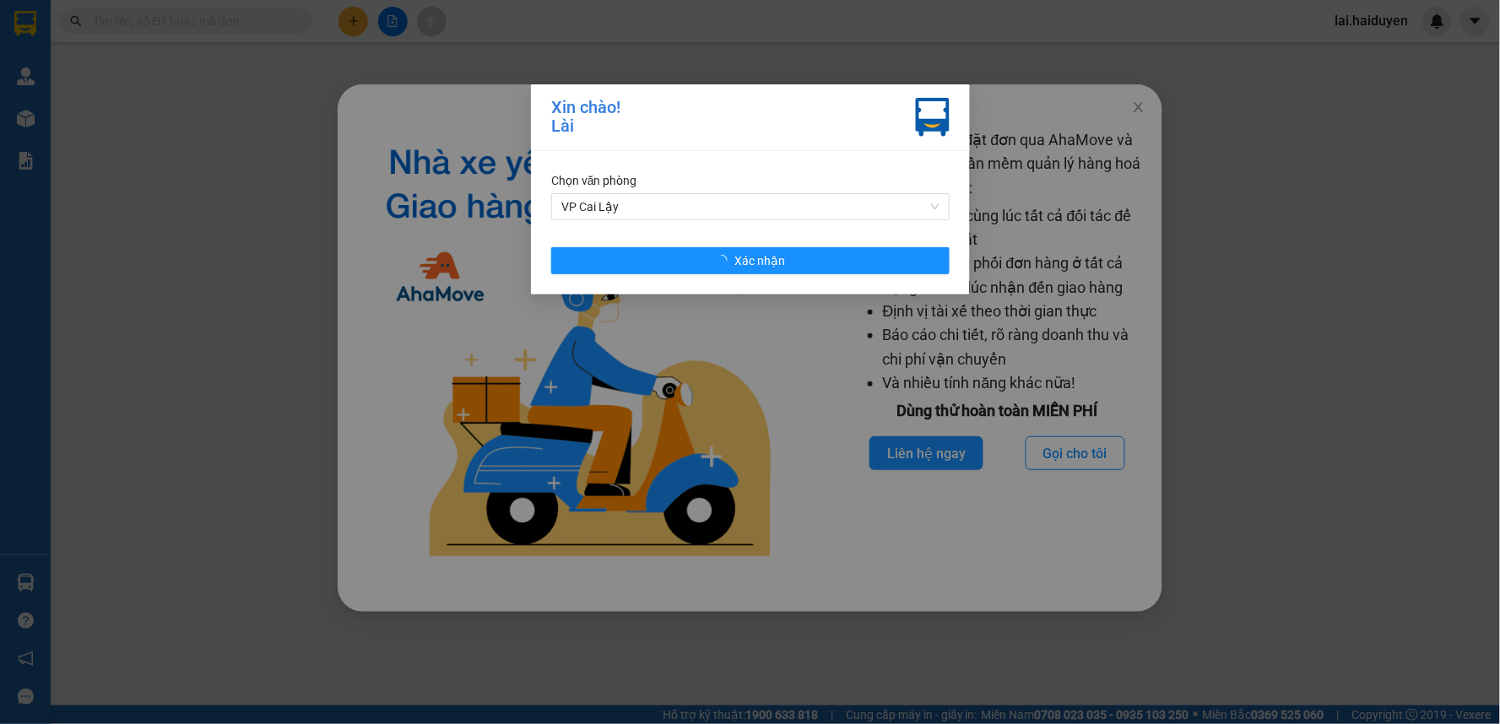 This screenshot has height=724, width=1500. Describe the element at coordinates (750, 207) in the screenshot. I see `span: VP Cai Lậy` at that location.